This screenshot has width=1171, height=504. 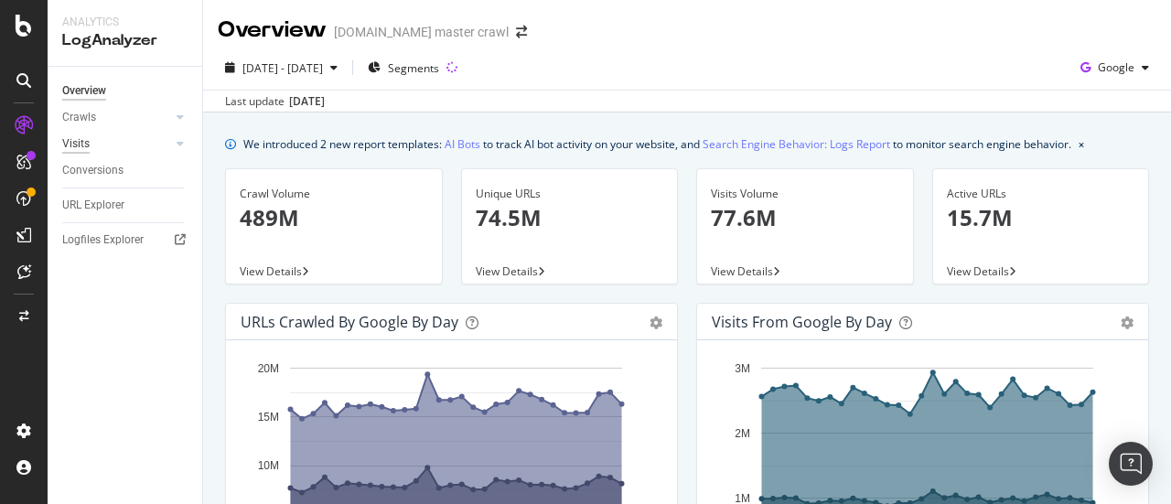 I want to click on a: Conversions, so click(x=125, y=170).